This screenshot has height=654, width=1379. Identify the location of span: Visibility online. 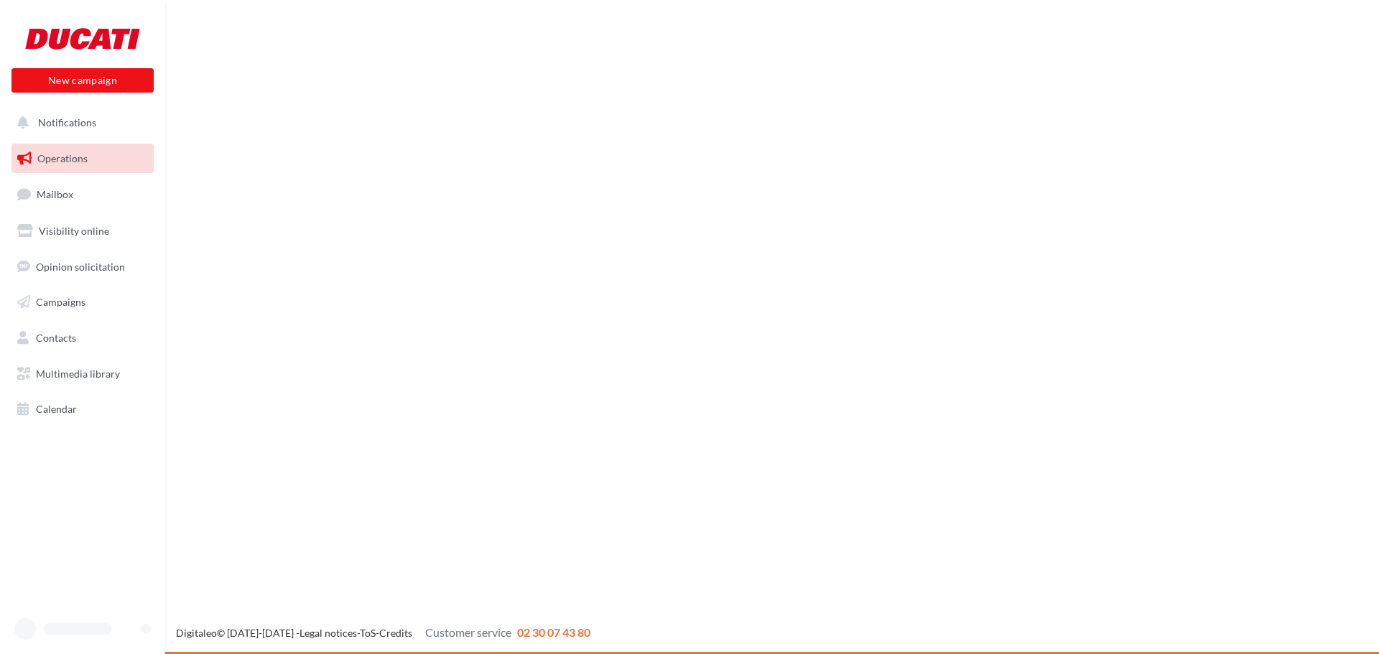
(74, 231).